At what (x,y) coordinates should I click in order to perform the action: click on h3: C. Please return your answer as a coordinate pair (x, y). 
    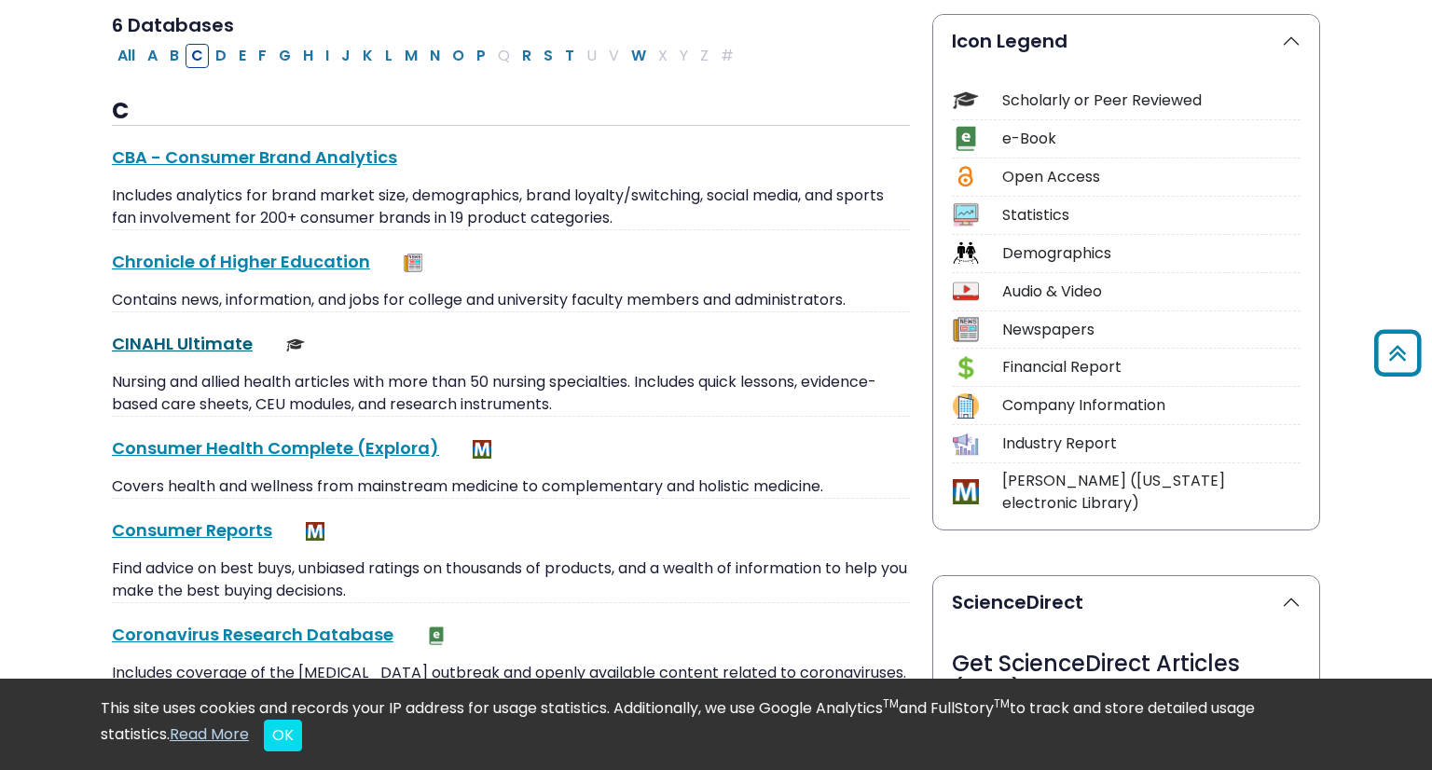
    Looking at the image, I should click on (511, 112).